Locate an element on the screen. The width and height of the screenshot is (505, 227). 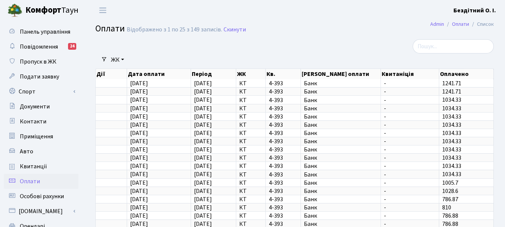
div: Відображено з 1 по 25 з 149 записів. is located at coordinates (174, 30).